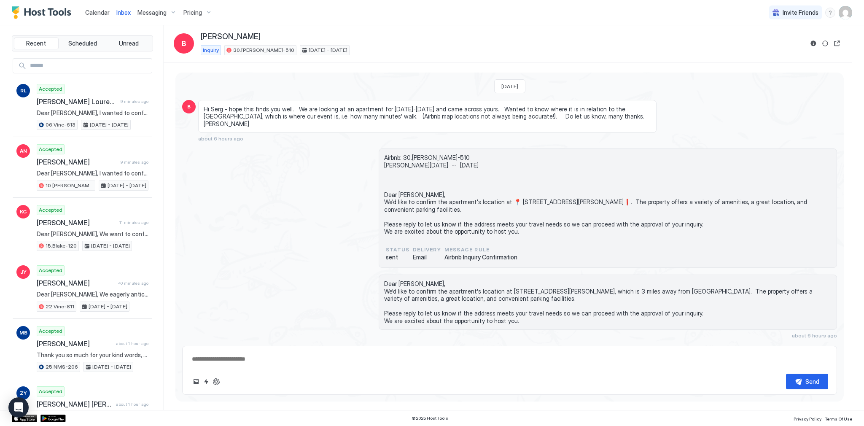 This screenshot has height=426, width=864. Describe the element at coordinates (124, 12) in the screenshot. I see `a: Inbox` at that location.